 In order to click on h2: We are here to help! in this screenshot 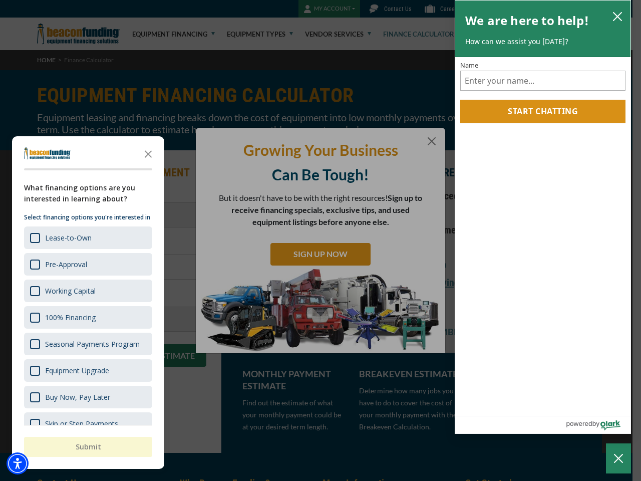, I will do `click(527, 21)`.